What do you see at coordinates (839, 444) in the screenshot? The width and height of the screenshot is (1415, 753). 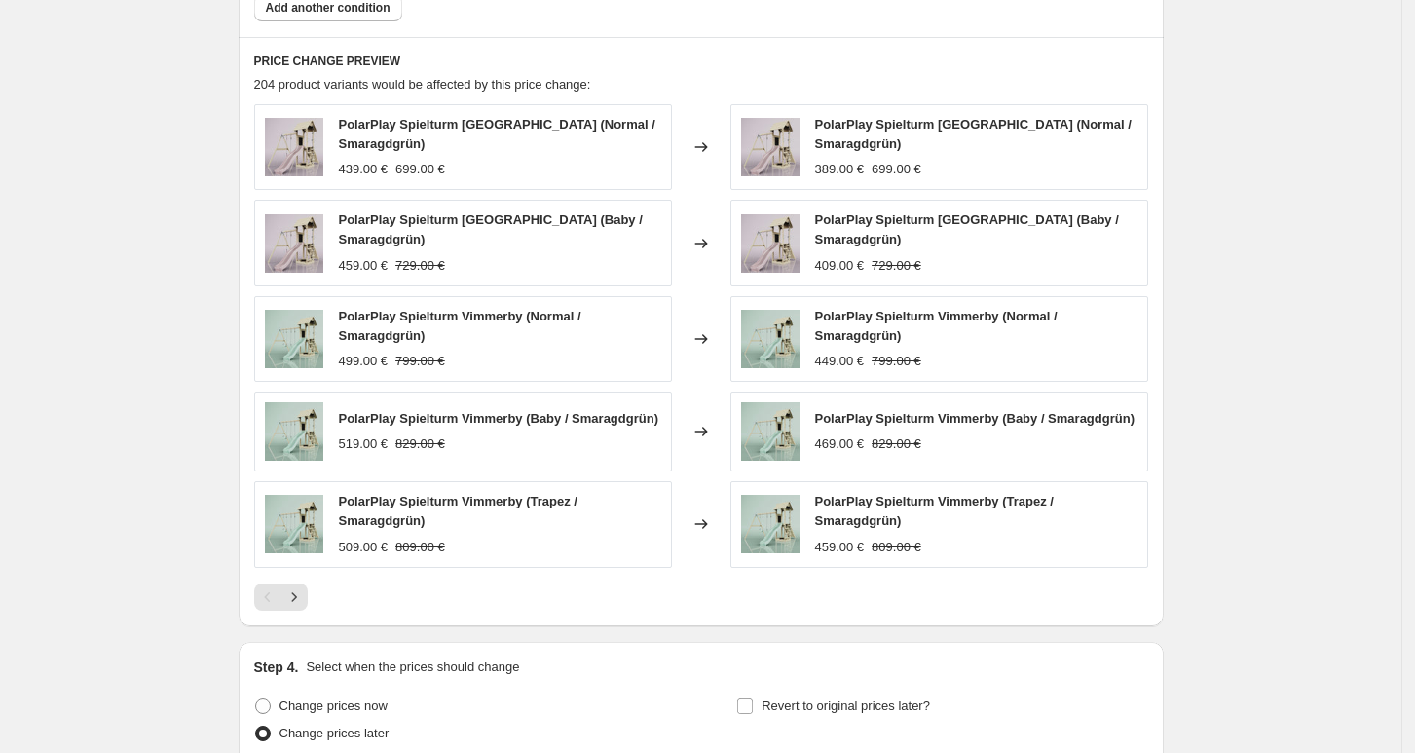 I see `div: 469.00 €` at bounding box center [839, 444].